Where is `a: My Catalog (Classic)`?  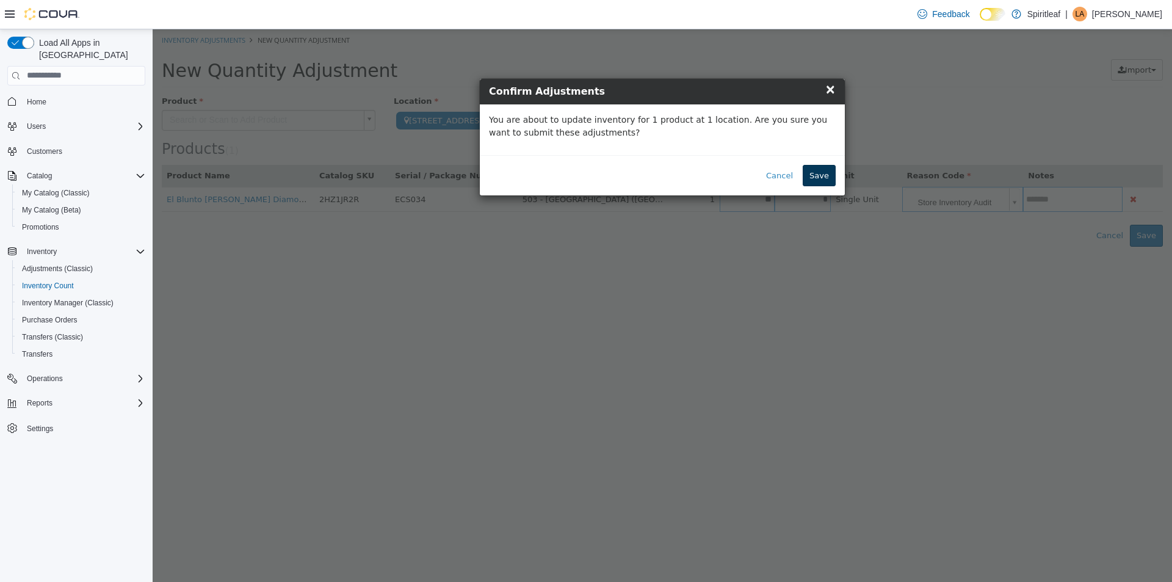 a: My Catalog (Classic) is located at coordinates (56, 193).